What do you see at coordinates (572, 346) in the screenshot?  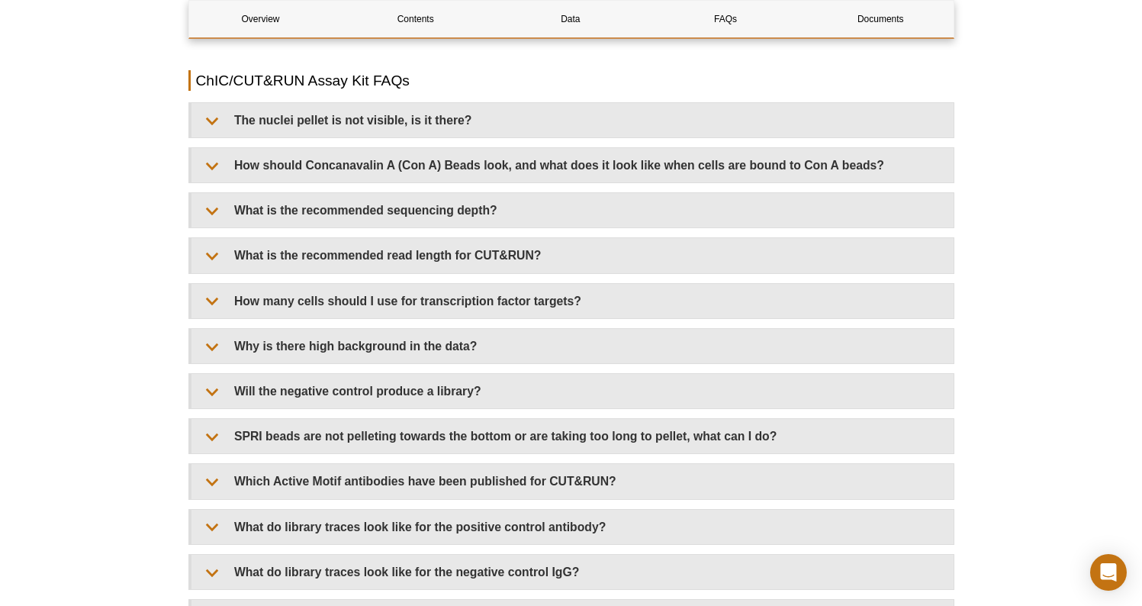 I see `summary: Why is there high background in the data?` at bounding box center [572, 346].